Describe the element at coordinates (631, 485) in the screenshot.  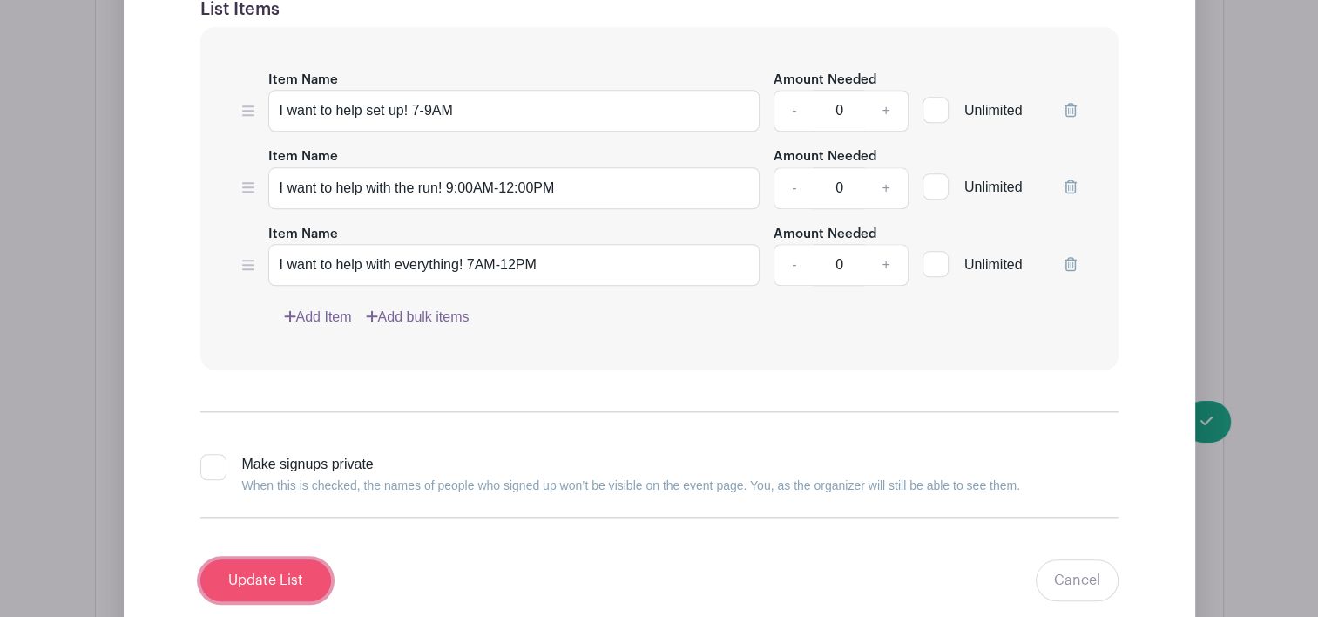
I see `small: When this is checked, the names of people who signed up won’t be visible on the event page. You, ...` at that location.